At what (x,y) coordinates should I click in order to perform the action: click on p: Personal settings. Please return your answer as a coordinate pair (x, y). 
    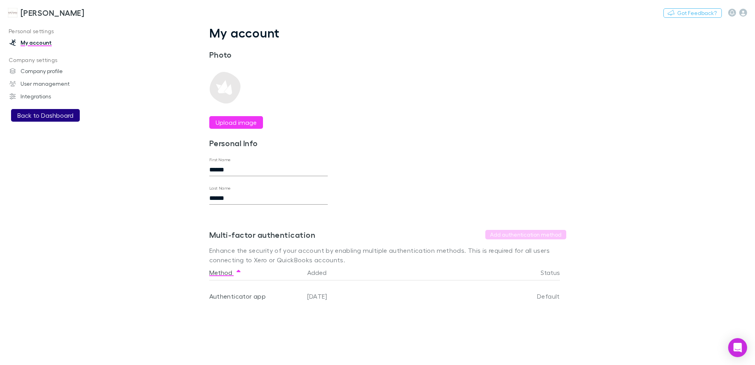
    Looking at the image, I should click on (54, 31).